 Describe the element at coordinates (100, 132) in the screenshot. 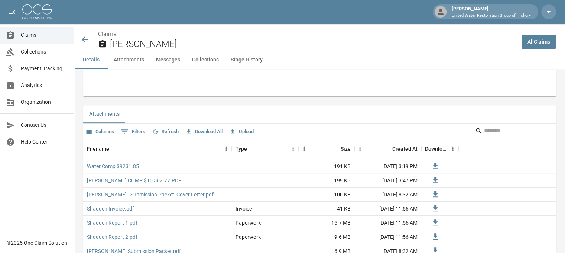

I see `button: Select columns` at that location.